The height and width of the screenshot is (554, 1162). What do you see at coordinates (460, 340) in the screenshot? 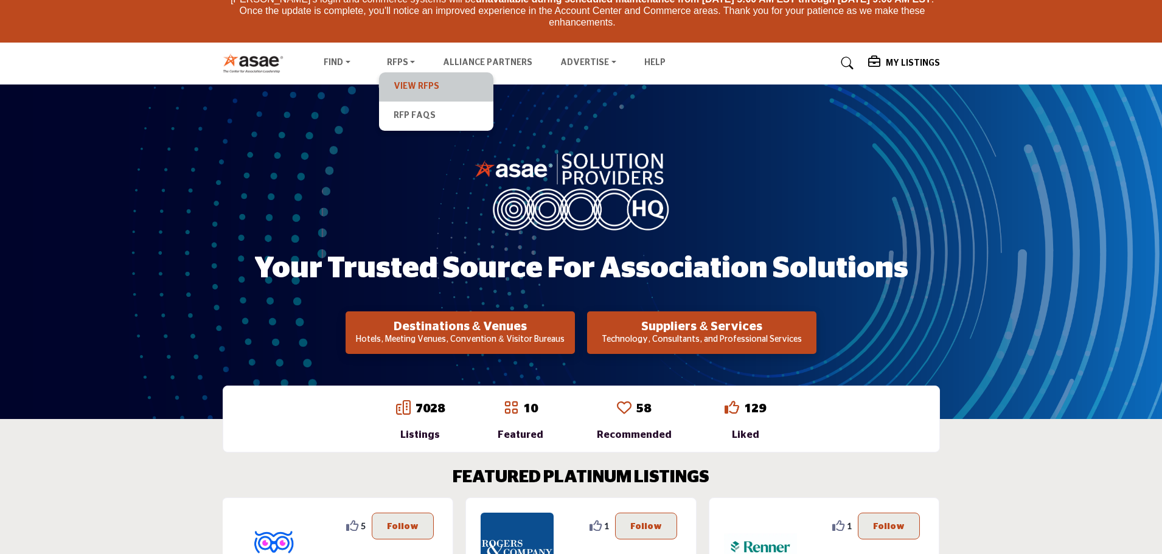
I see `p: Hotels, Meeting Venues, Convention & Visitor Bureaus` at bounding box center [460, 340].